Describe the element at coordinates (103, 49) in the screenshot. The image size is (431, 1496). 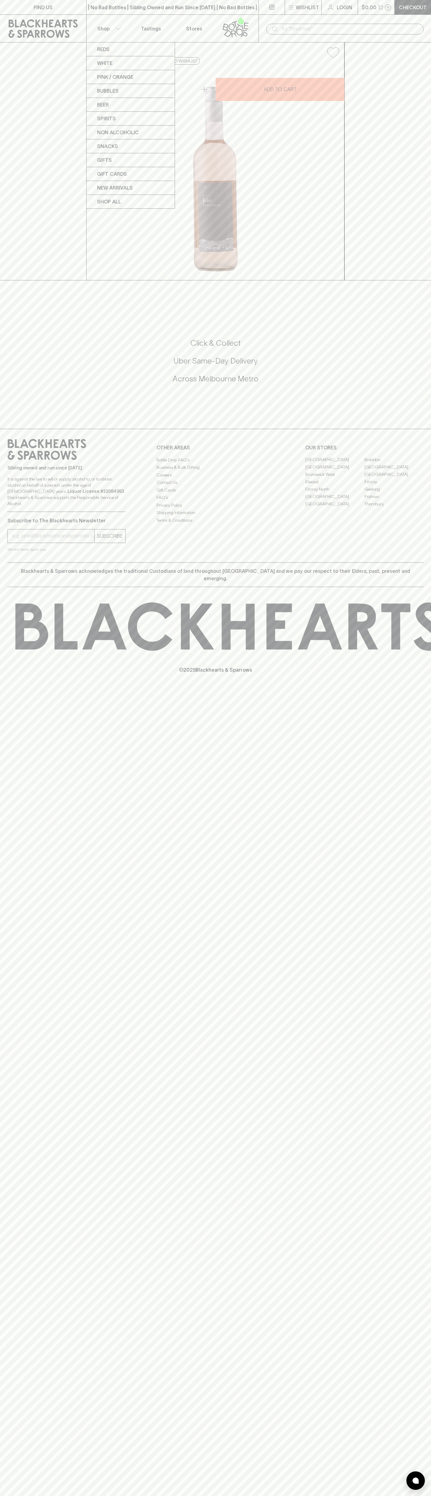
I see `p: Reds` at that location.